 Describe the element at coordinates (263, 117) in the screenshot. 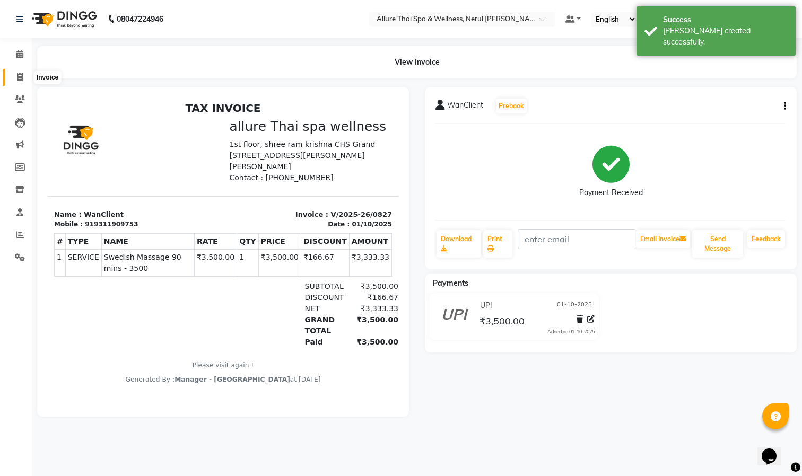

I see `p: Invoice : V/2025-26/0827` at that location.